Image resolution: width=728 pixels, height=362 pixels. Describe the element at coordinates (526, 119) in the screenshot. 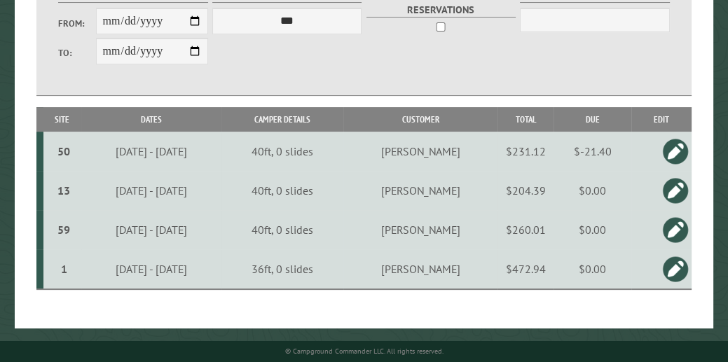

I see `th: Total` at that location.